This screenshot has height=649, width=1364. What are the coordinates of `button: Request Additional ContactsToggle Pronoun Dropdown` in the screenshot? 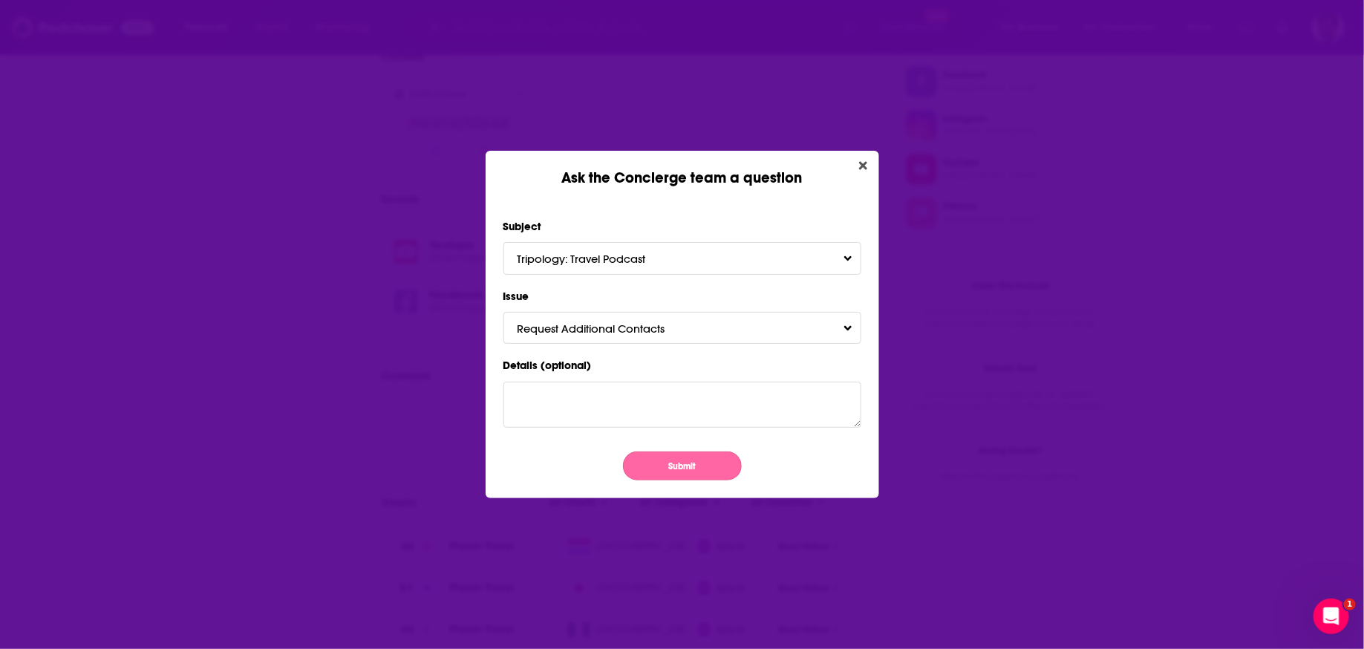 It's located at (682, 327).